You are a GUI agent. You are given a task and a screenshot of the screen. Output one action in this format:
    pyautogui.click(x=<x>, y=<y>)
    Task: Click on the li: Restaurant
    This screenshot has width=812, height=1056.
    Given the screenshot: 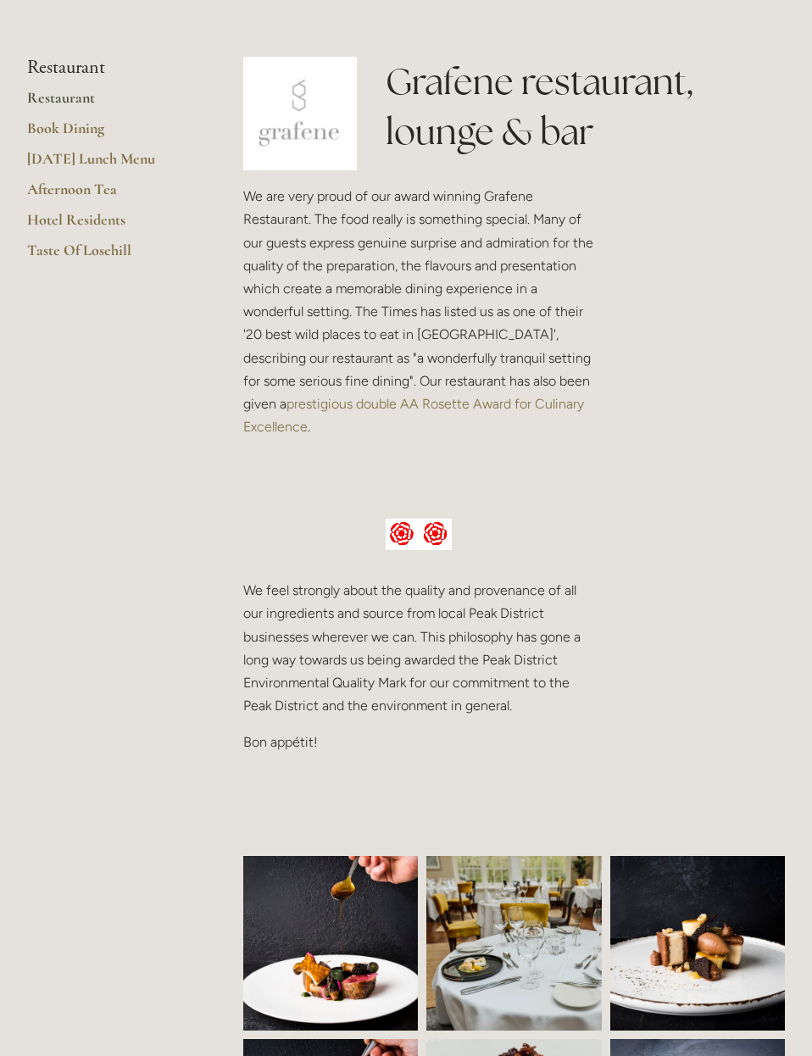 What is the action you would take?
    pyautogui.click(x=108, y=68)
    